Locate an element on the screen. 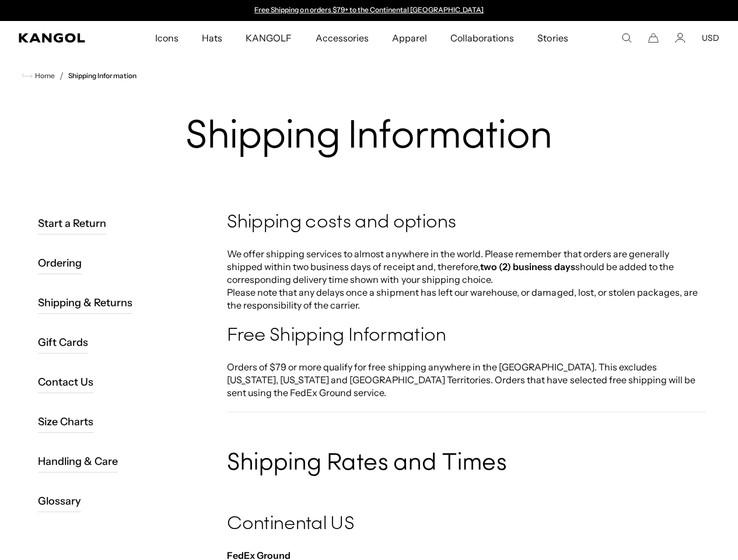 Image resolution: width=738 pixels, height=560 pixels. slideshow-component: Announcement bar is located at coordinates (369, 11).